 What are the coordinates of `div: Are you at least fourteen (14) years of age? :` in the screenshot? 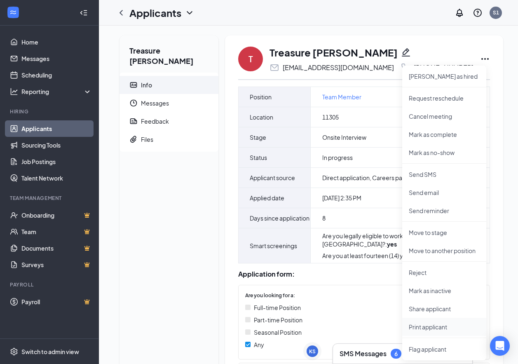 It's located at (395, 255).